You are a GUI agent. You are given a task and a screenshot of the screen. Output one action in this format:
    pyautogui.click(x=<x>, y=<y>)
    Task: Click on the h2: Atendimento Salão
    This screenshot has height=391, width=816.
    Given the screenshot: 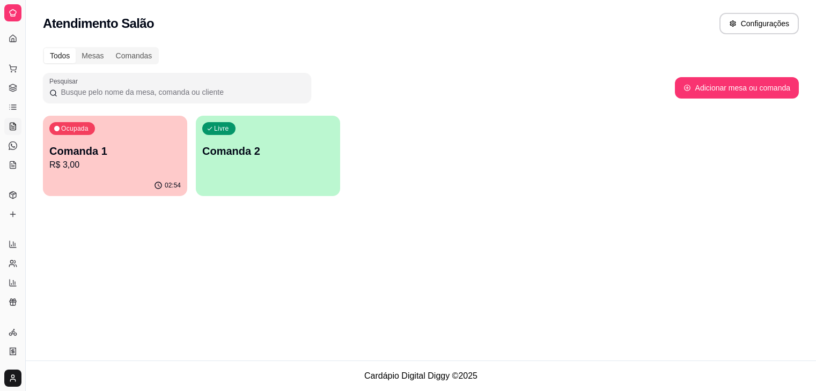 What is the action you would take?
    pyautogui.click(x=98, y=24)
    